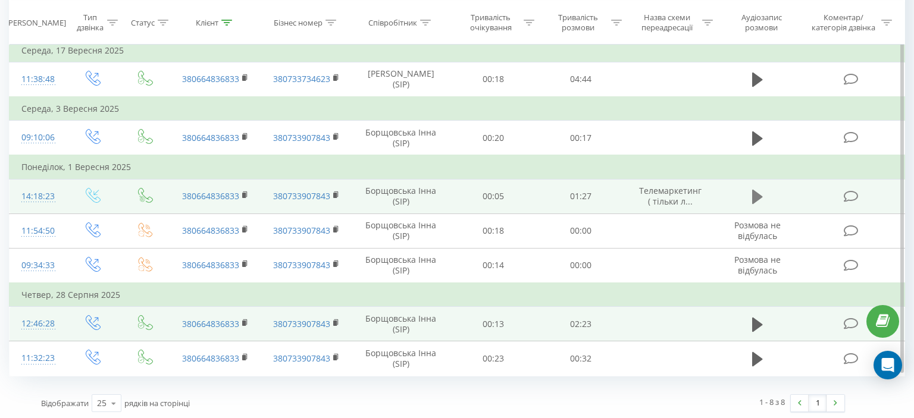 Image resolution: width=914 pixels, height=418 pixels. Describe the element at coordinates (581, 324) in the screenshot. I see `td: 02:23` at that location.